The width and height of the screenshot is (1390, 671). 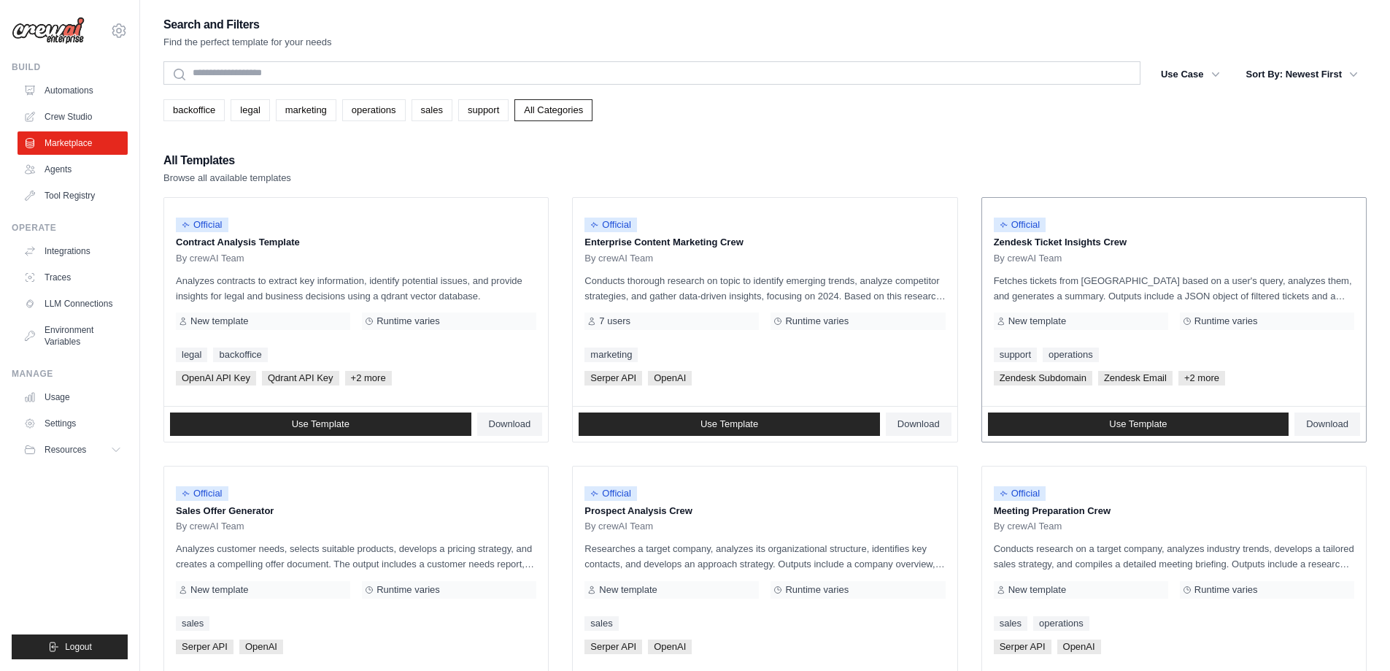 What do you see at coordinates (1302, 74) in the screenshot?
I see `button: Sort By: Newest First` at bounding box center [1302, 74].